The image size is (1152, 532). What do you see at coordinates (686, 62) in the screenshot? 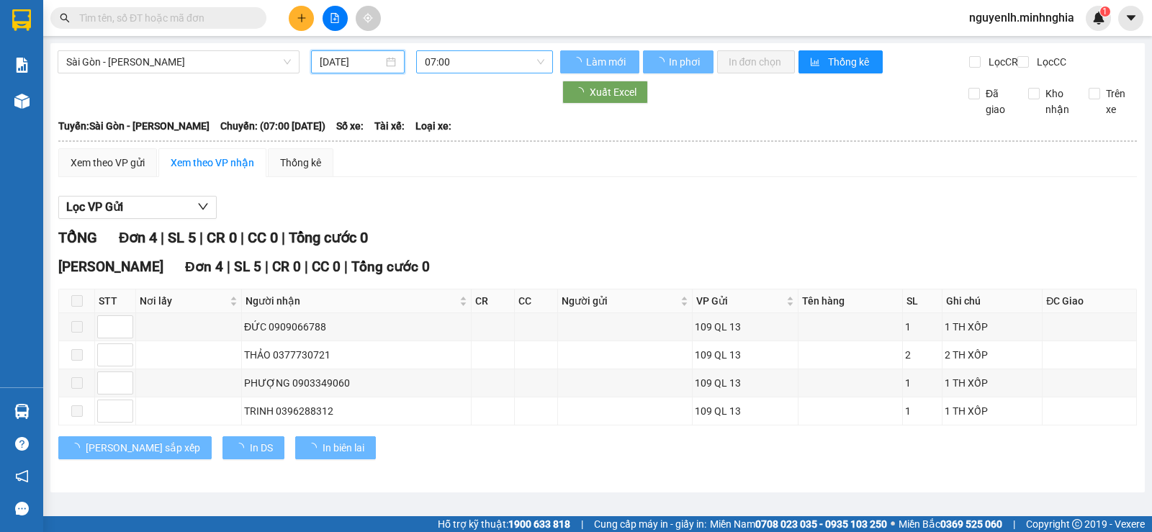
I see `span: In phơi` at bounding box center [686, 62].